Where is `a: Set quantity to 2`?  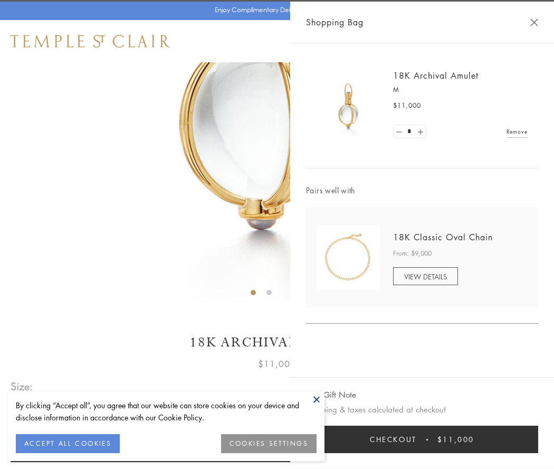
a: Set quantity to 2 is located at coordinates (420, 131).